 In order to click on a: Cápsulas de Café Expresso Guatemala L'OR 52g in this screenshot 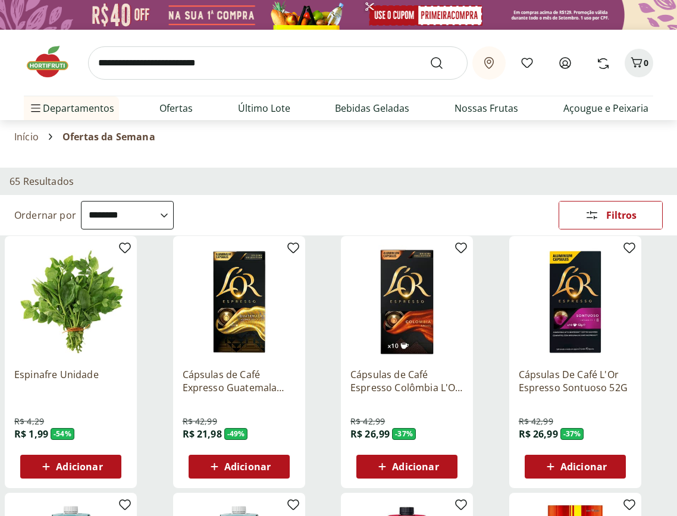, I will do `click(239, 381)`.